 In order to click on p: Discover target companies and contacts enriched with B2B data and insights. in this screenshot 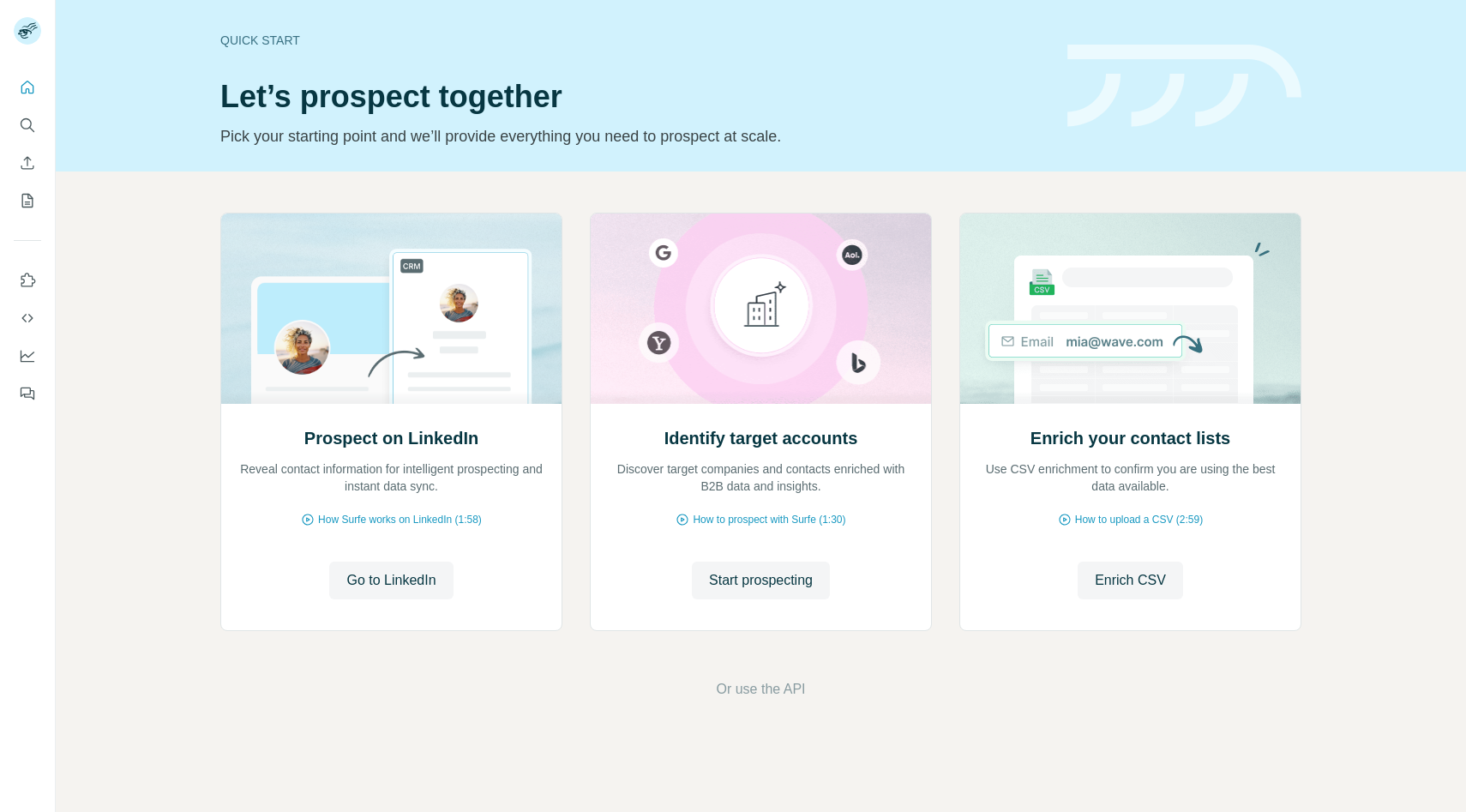, I will do `click(760, 477)`.